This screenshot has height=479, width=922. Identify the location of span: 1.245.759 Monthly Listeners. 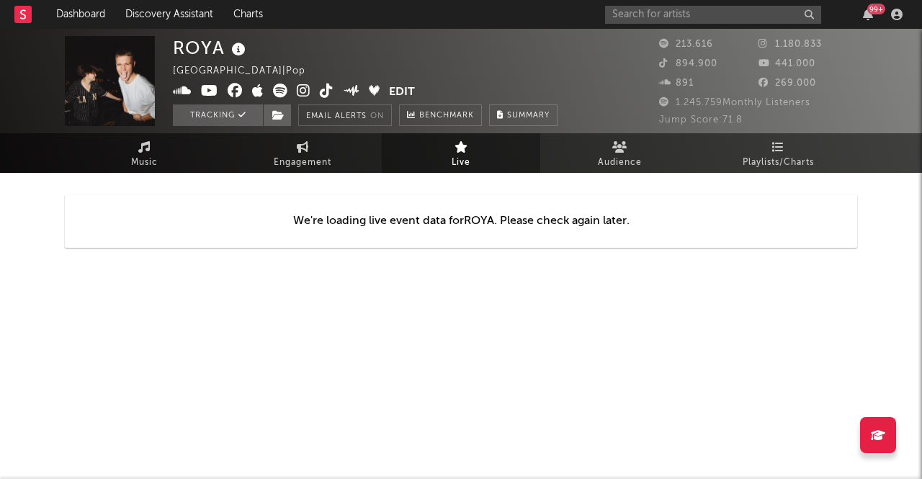
(735, 102).